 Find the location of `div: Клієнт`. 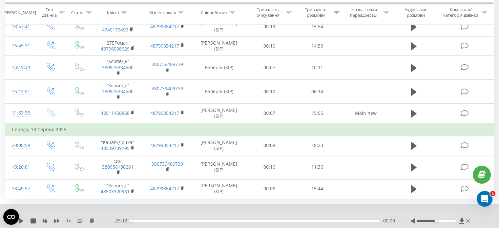

div: Клієнт is located at coordinates (113, 12).